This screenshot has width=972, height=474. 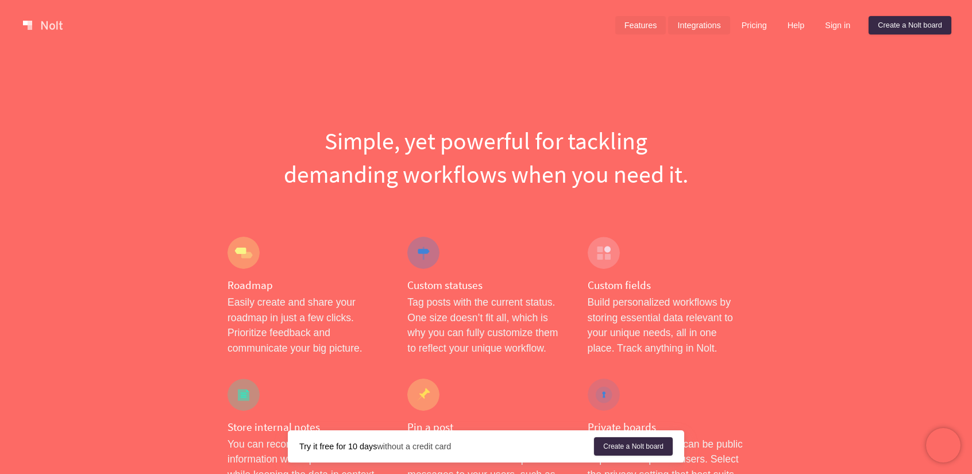 What do you see at coordinates (338, 446) in the screenshot?
I see `strong: Try it free for 10 days` at bounding box center [338, 446].